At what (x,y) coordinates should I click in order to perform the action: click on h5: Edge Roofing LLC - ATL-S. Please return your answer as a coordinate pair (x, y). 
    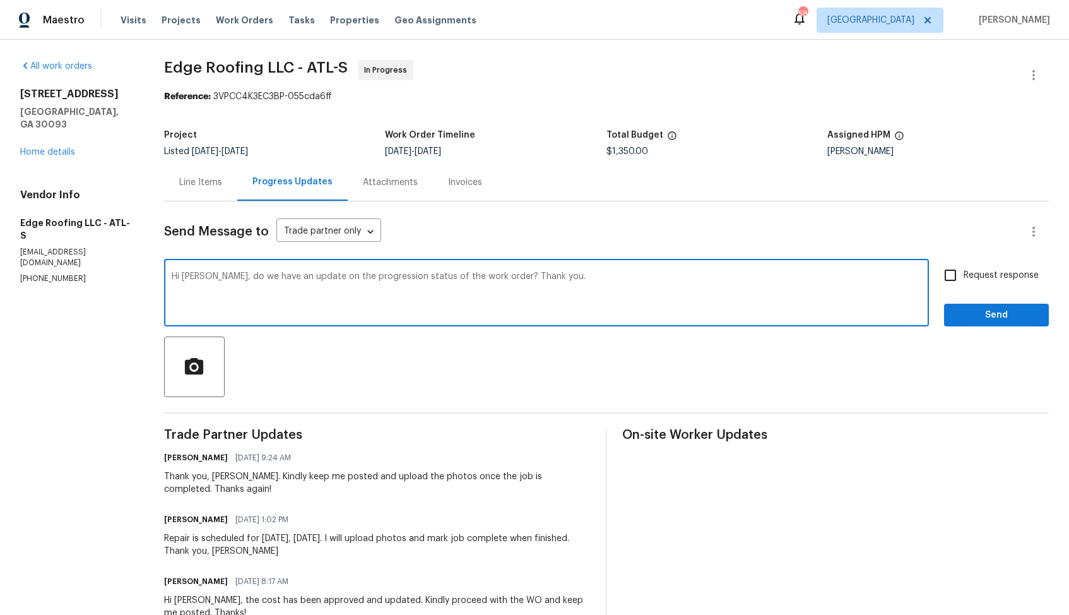
    Looking at the image, I should click on (77, 229).